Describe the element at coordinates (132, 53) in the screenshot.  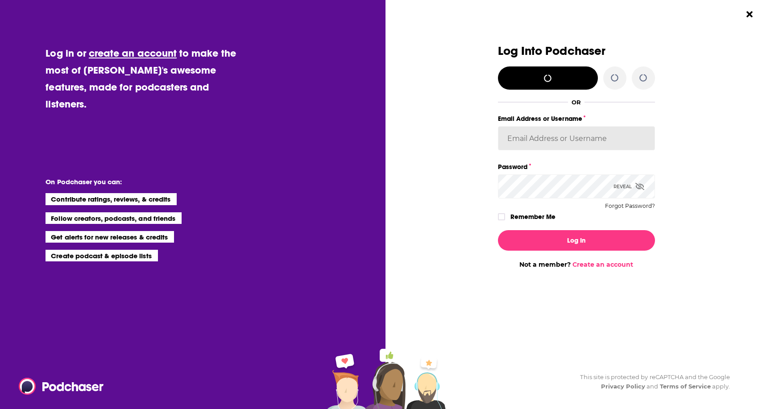
I see `a: create an account` at that location.